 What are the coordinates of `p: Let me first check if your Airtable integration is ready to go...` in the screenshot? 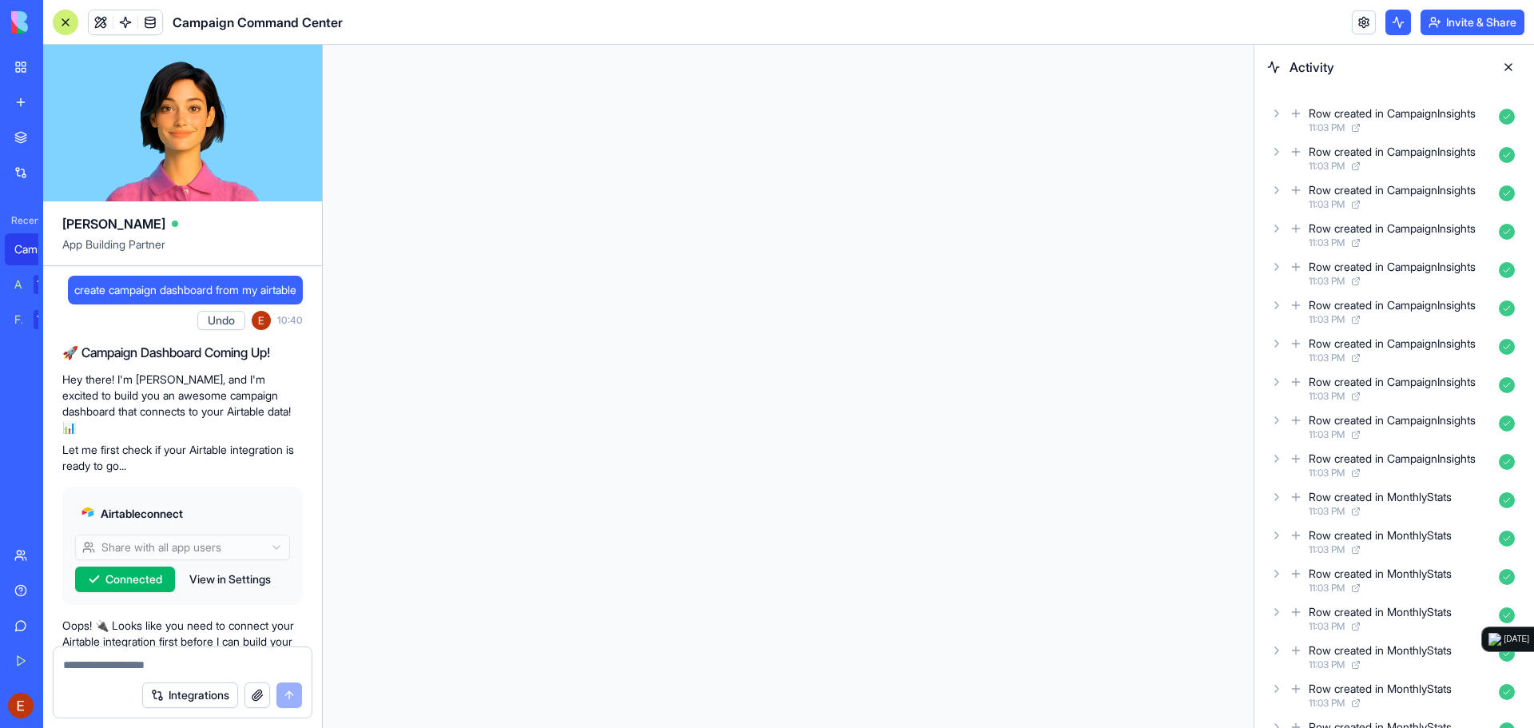 It's located at (182, 458).